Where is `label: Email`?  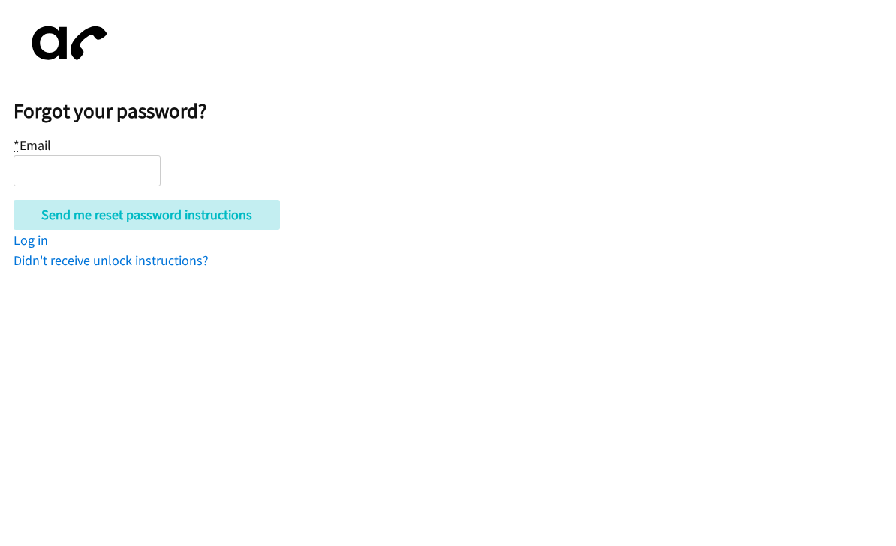 label: Email is located at coordinates (32, 145).